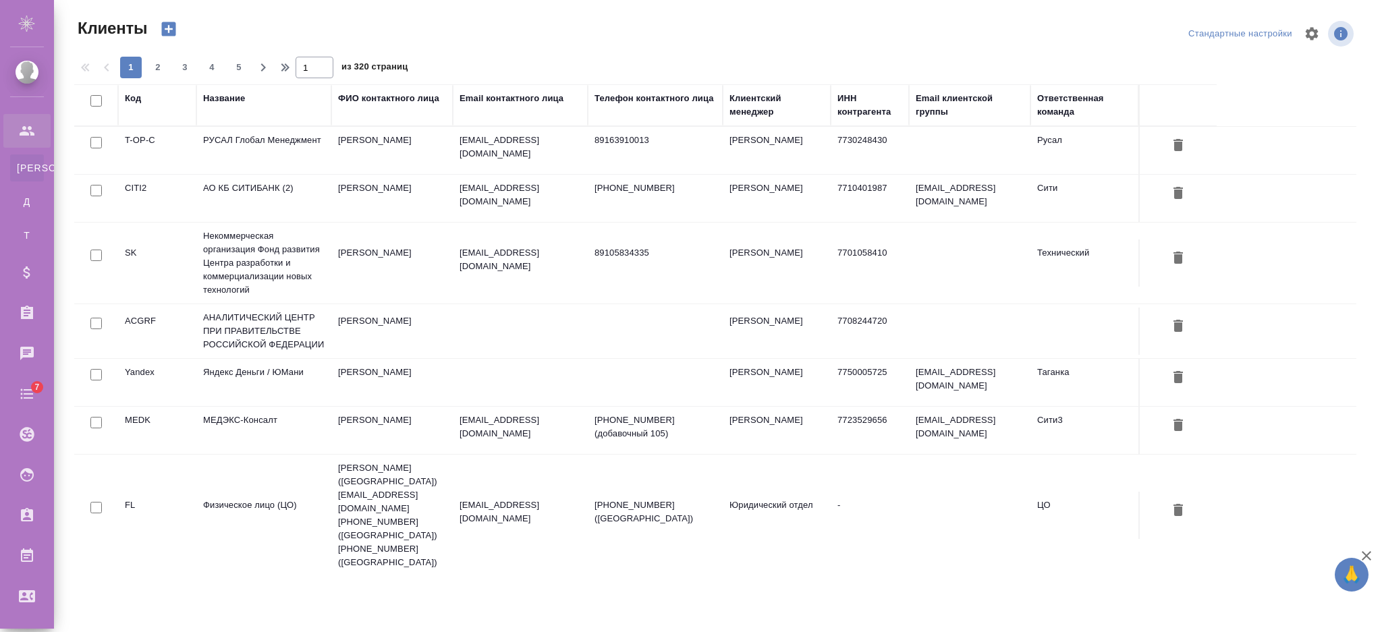 This screenshot has width=1382, height=632. What do you see at coordinates (1240, 34) in the screenshot?
I see `div: split button` at bounding box center [1240, 34].